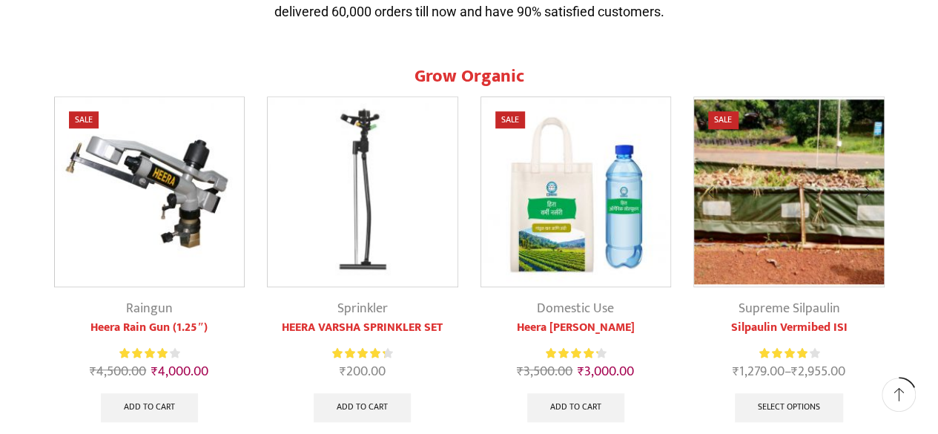 The width and height of the screenshot is (938, 434). What do you see at coordinates (758, 371) in the screenshot?
I see `bdi: 1,279.00` at bounding box center [758, 371].